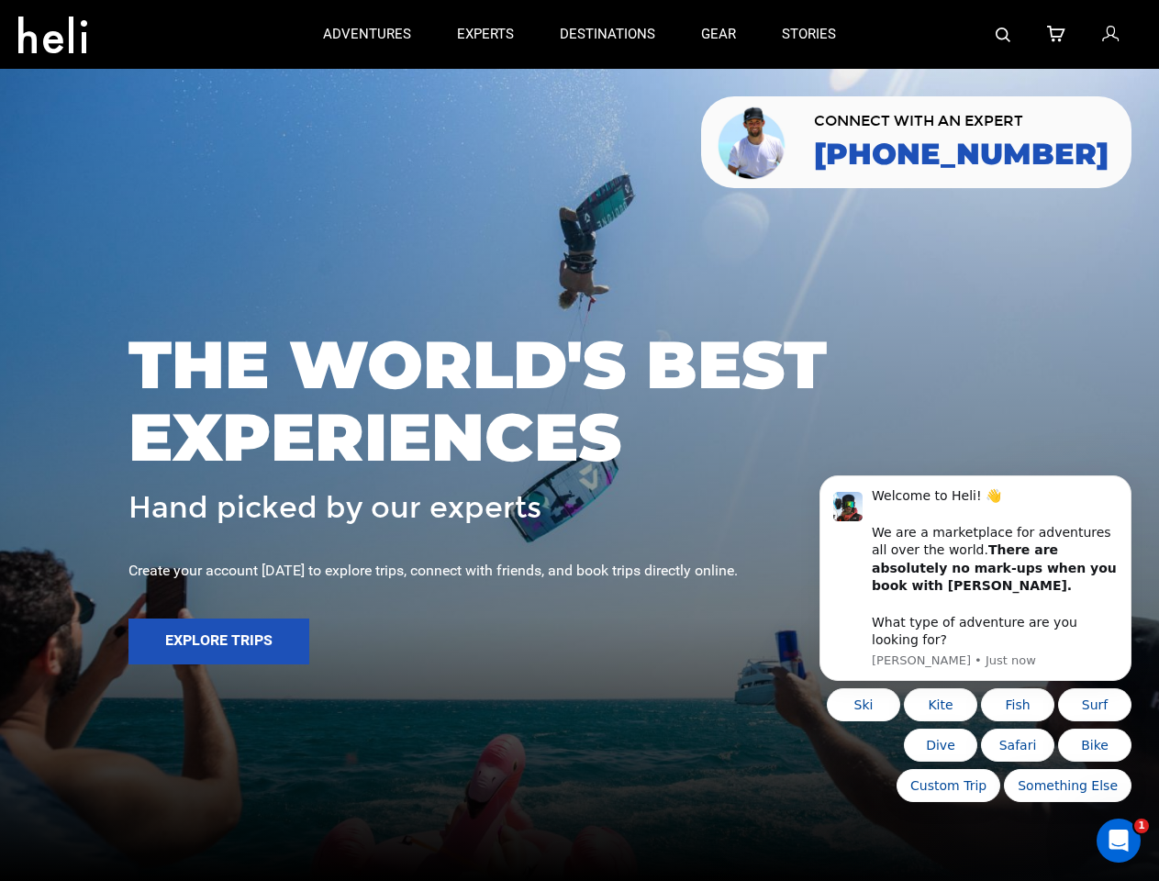 The width and height of the screenshot is (1159, 881). What do you see at coordinates (203, 216) in the screenshot?
I see `div: Welcome to Heli! 👋 We are a marketplace for adventures all over the world. What type of adventure...` at bounding box center [203, 216].